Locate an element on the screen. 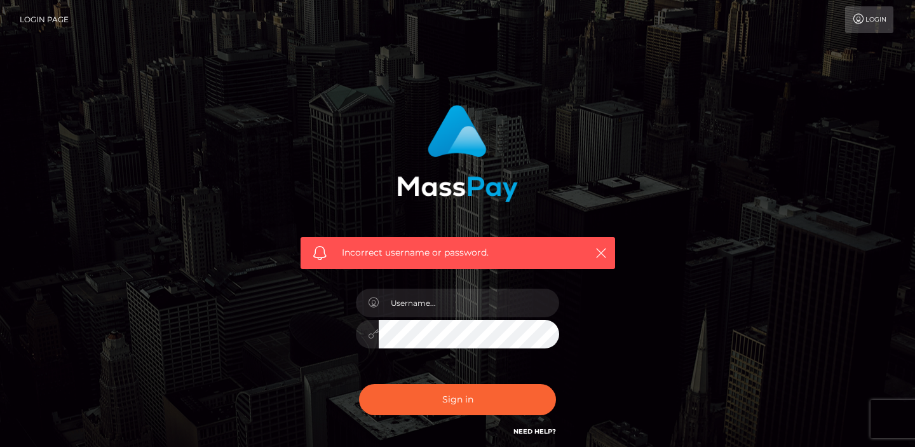  span: Incorrect username or password. is located at coordinates (457, 252).